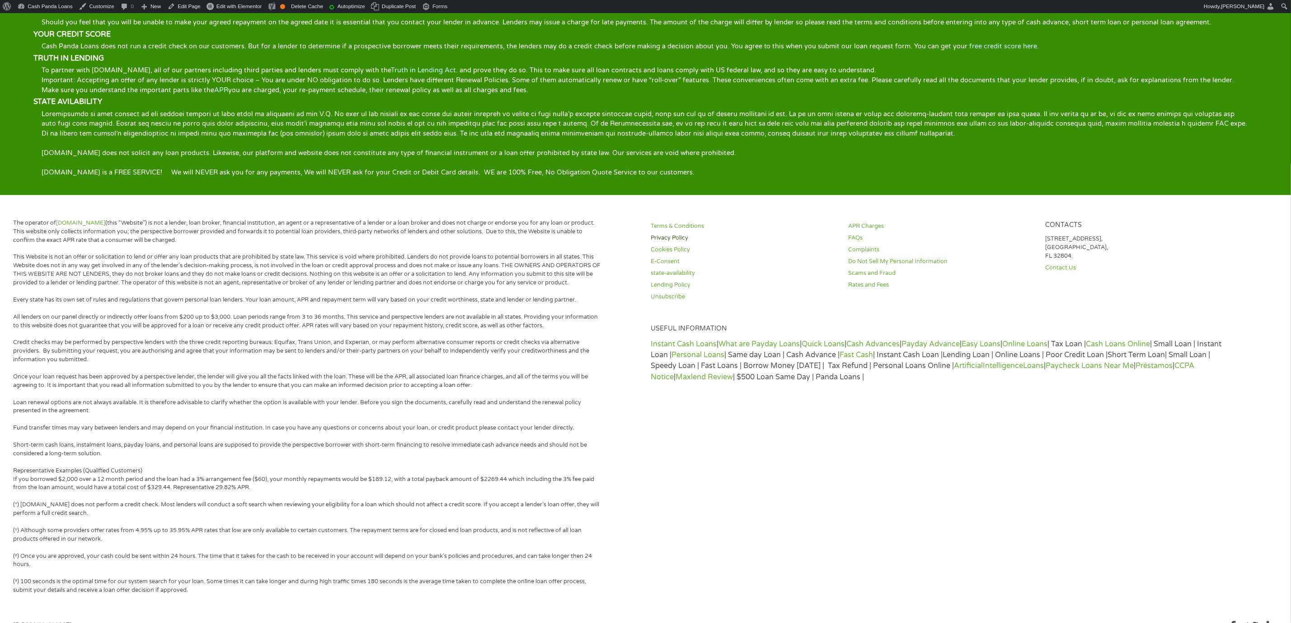 This screenshot has height=623, width=1291. What do you see at coordinates (857, 355) in the screenshot?
I see `a: Fast Cash` at bounding box center [857, 355].